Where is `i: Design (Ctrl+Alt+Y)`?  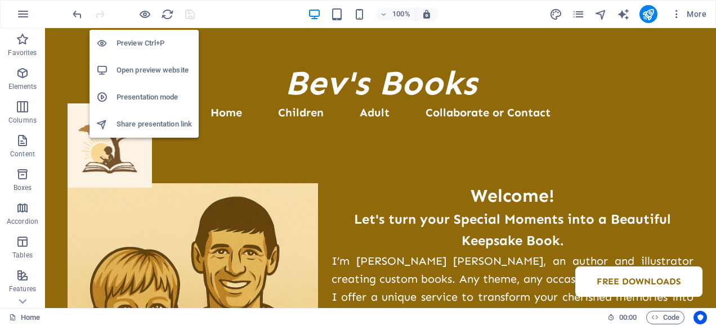 i: Design (Ctrl+Alt+Y) is located at coordinates (555, 14).